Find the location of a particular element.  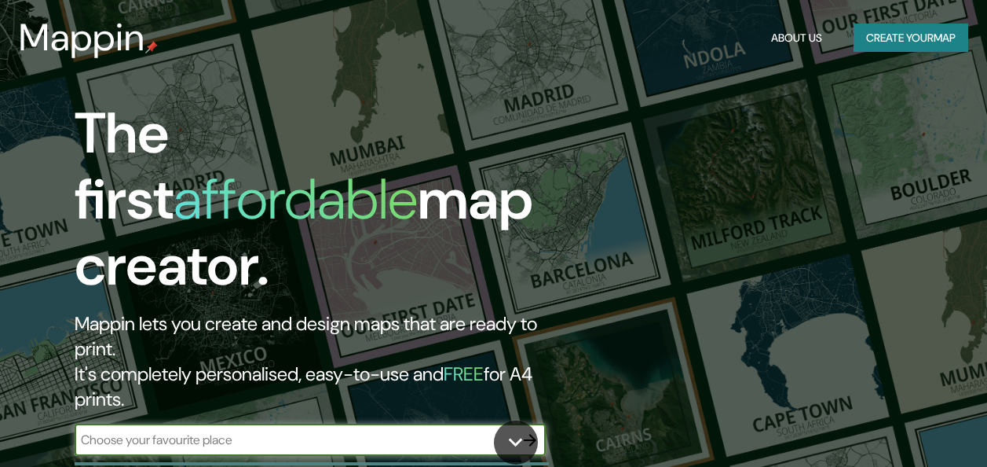

h3: Mappin is located at coordinates (82, 38).